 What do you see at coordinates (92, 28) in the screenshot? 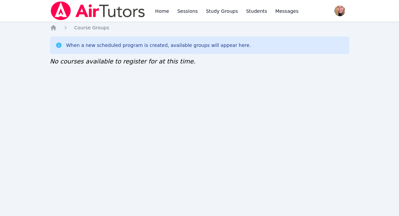
I see `a: Course Groups` at bounding box center [92, 28].